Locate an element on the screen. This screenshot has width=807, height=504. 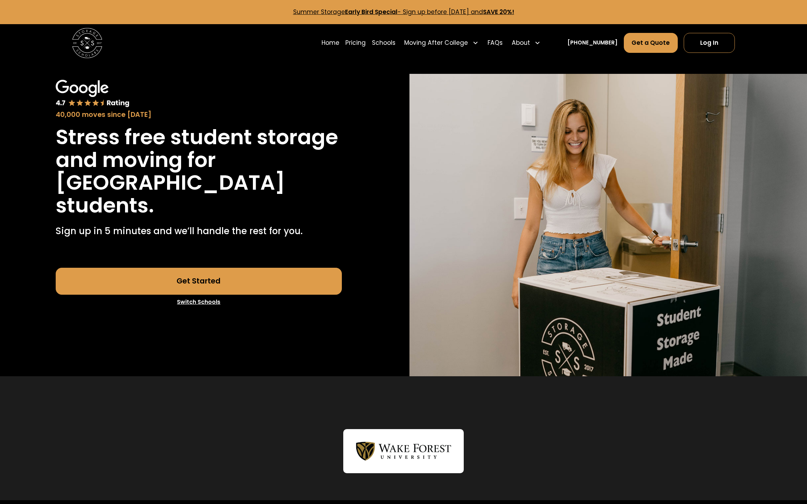
a: Pricing is located at coordinates (355, 43).